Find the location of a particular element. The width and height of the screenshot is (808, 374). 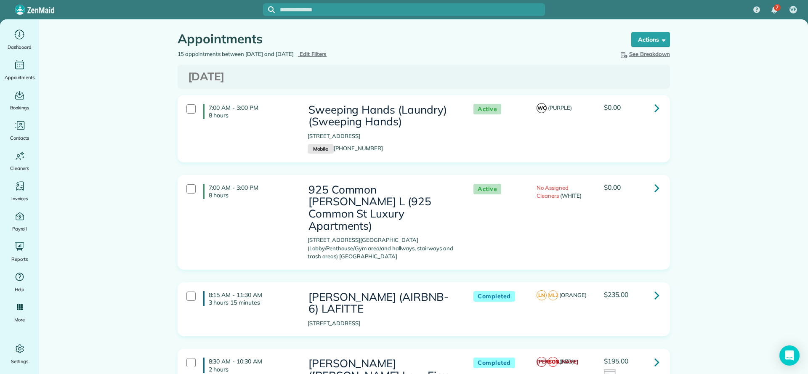

span: Cleaners is located at coordinates (19, 168).